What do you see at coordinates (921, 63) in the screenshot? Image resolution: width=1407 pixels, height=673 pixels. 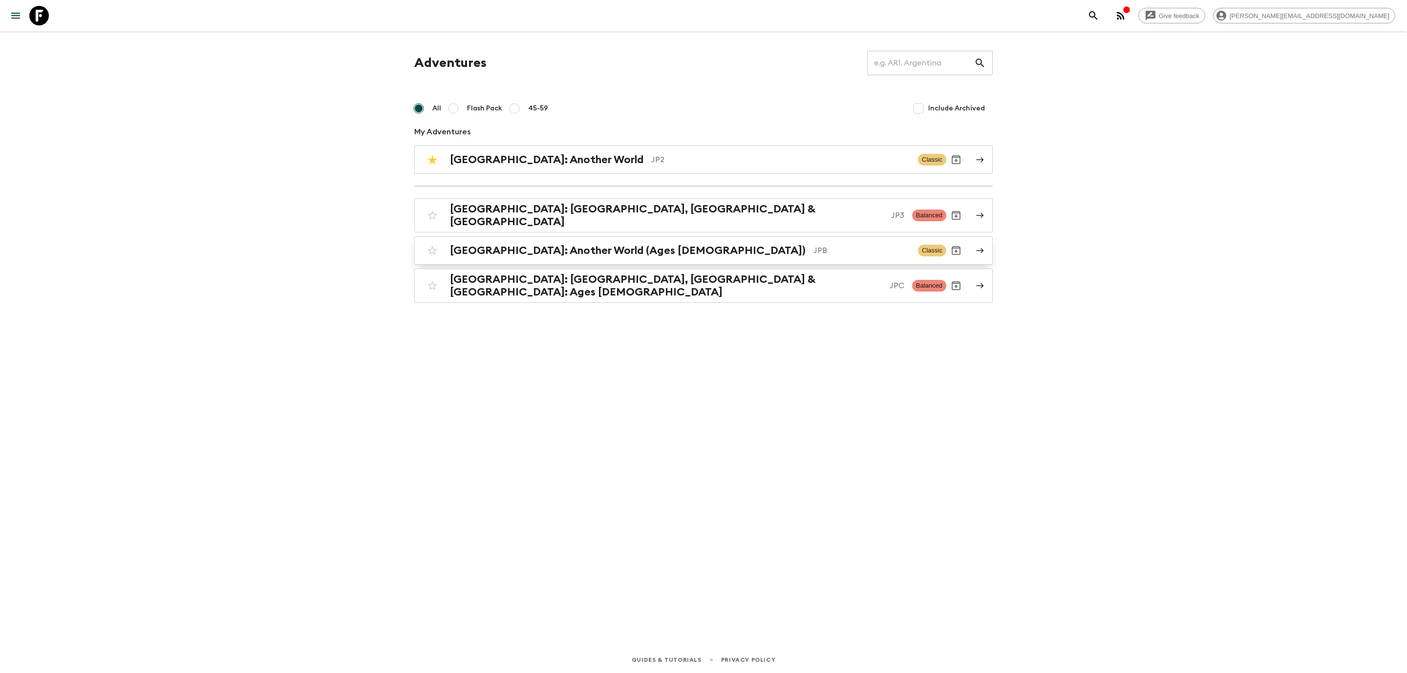 I see `input: e.g. AR1, Argentina` at bounding box center [921, 63].